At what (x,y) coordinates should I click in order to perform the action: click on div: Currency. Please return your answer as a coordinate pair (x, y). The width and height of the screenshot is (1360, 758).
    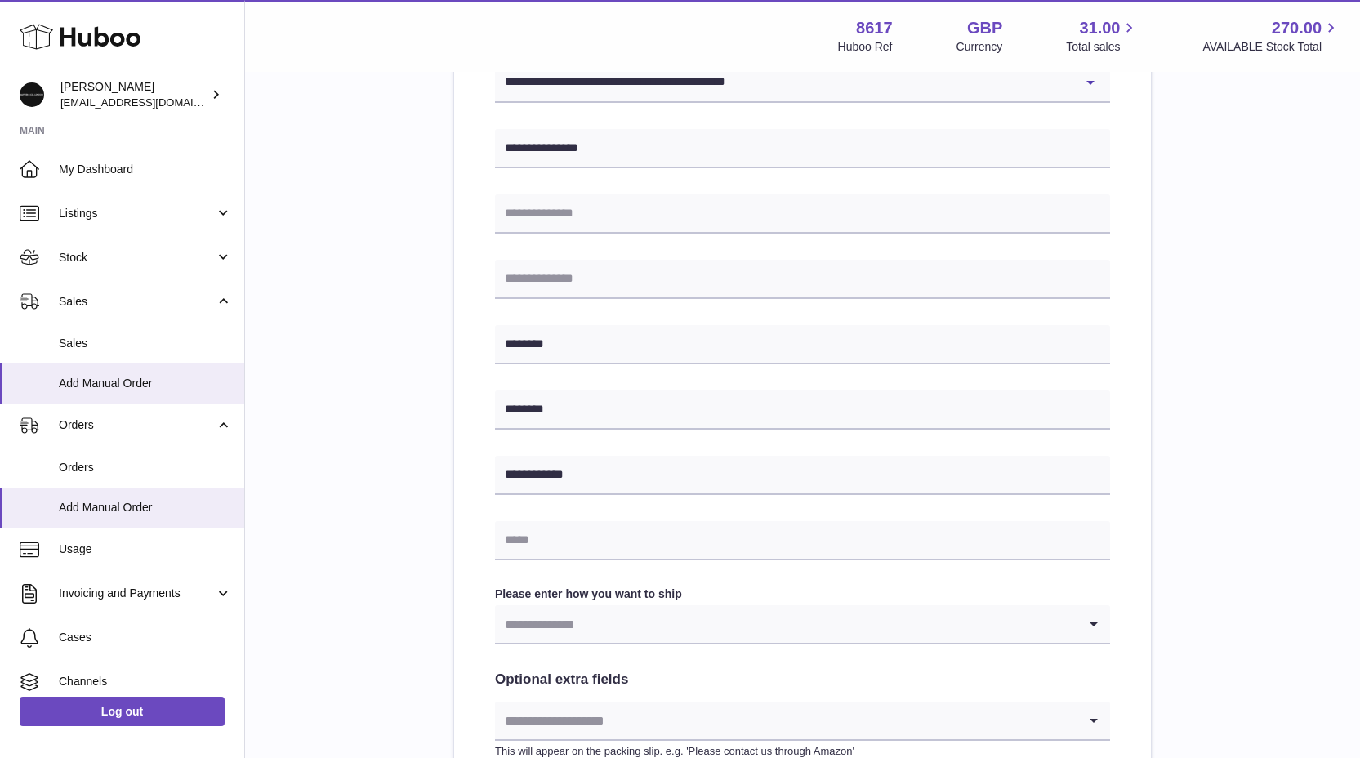
    Looking at the image, I should click on (979, 47).